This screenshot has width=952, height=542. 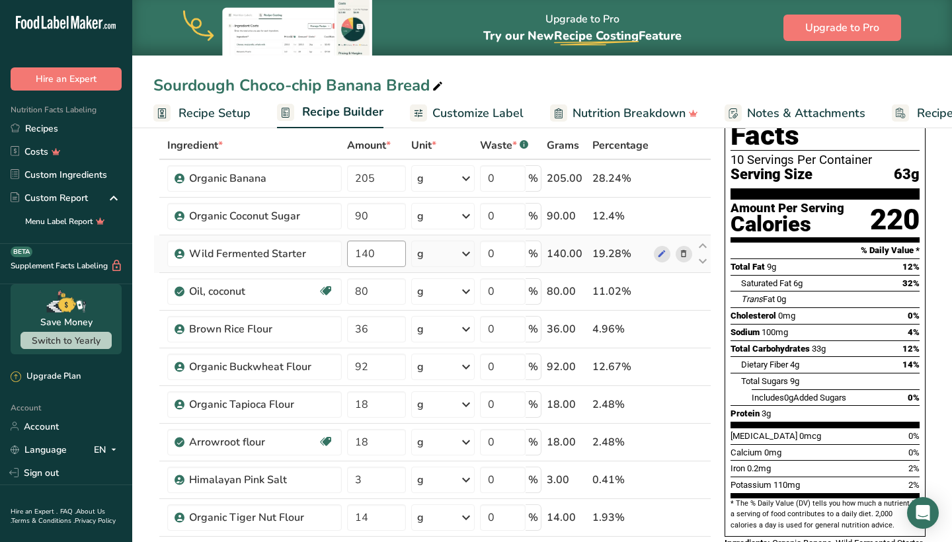 I want to click on a: Hire an Expert ., so click(x=34, y=512).